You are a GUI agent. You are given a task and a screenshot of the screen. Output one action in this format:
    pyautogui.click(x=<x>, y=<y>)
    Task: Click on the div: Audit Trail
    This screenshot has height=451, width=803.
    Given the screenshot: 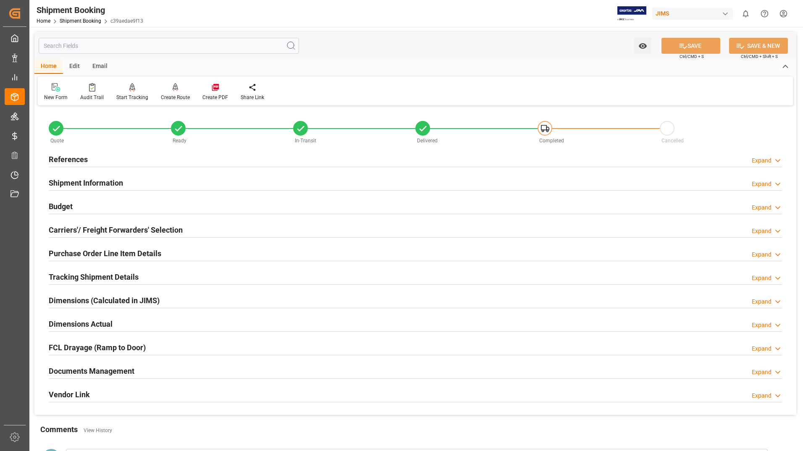 What is the action you would take?
    pyautogui.click(x=92, y=97)
    